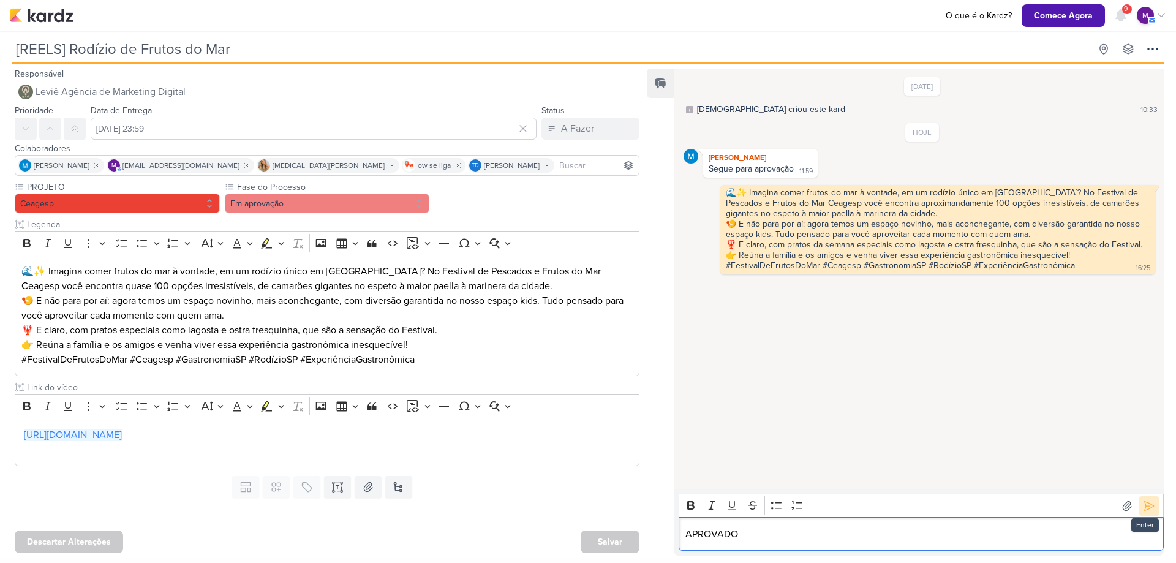 The image size is (1176, 563). What do you see at coordinates (314, 129) in the screenshot?
I see `input: Select a date` at bounding box center [314, 129].